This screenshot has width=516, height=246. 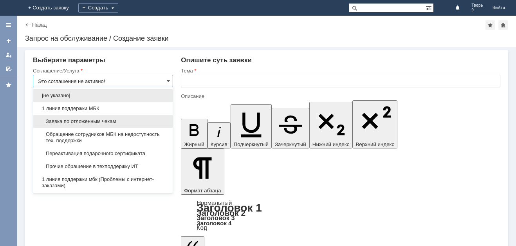 I want to click on div: Соглашение/Услуга, so click(x=102, y=70).